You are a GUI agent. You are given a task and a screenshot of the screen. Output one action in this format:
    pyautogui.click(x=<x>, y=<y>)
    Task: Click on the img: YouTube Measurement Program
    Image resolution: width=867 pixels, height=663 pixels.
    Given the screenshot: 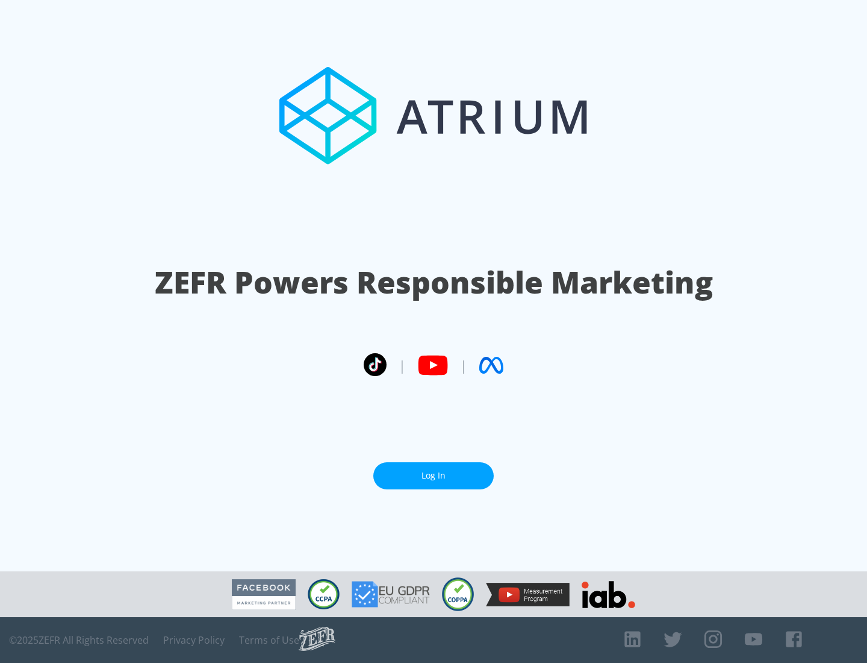 What is the action you would take?
    pyautogui.click(x=528, y=594)
    